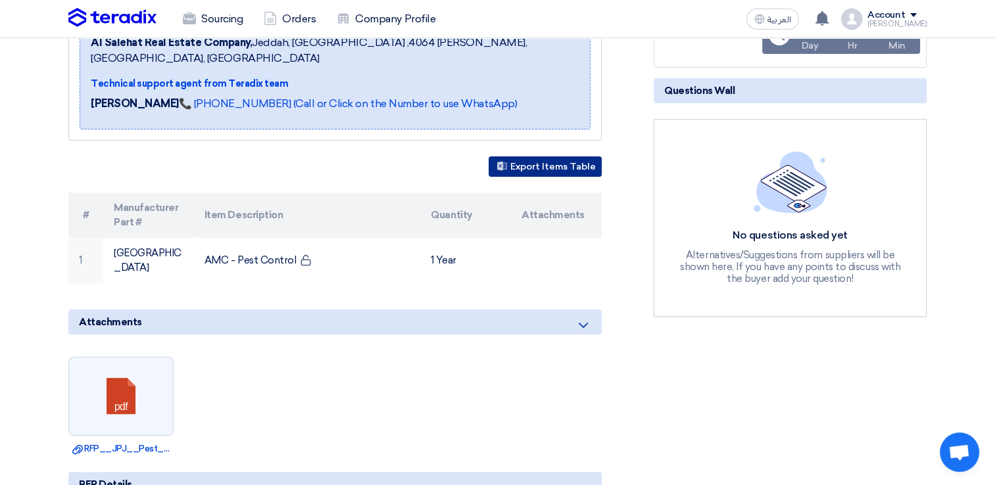 Image resolution: width=995 pixels, height=485 pixels. I want to click on a: Orders, so click(289, 19).